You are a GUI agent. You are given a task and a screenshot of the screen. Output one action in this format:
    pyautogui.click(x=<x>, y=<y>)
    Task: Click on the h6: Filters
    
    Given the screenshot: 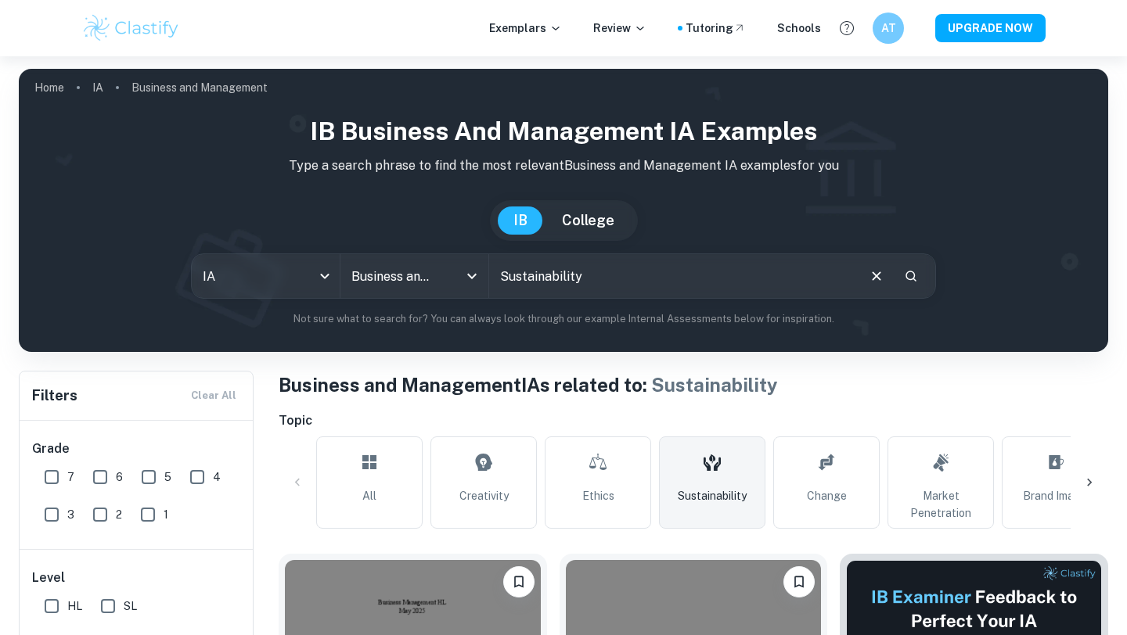 What is the action you would take?
    pyautogui.click(x=55, y=396)
    